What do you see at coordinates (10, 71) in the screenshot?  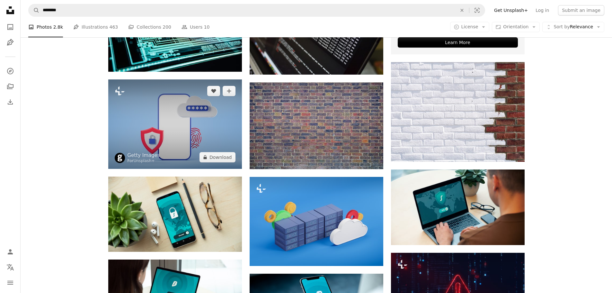 I see `a: Explore` at bounding box center [10, 71].